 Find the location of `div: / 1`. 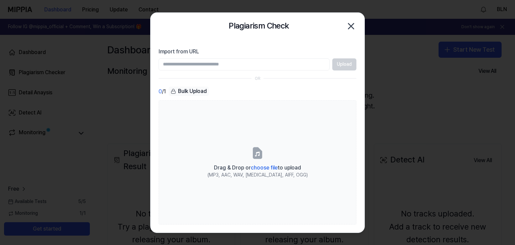

div: / 1 is located at coordinates (162, 91).